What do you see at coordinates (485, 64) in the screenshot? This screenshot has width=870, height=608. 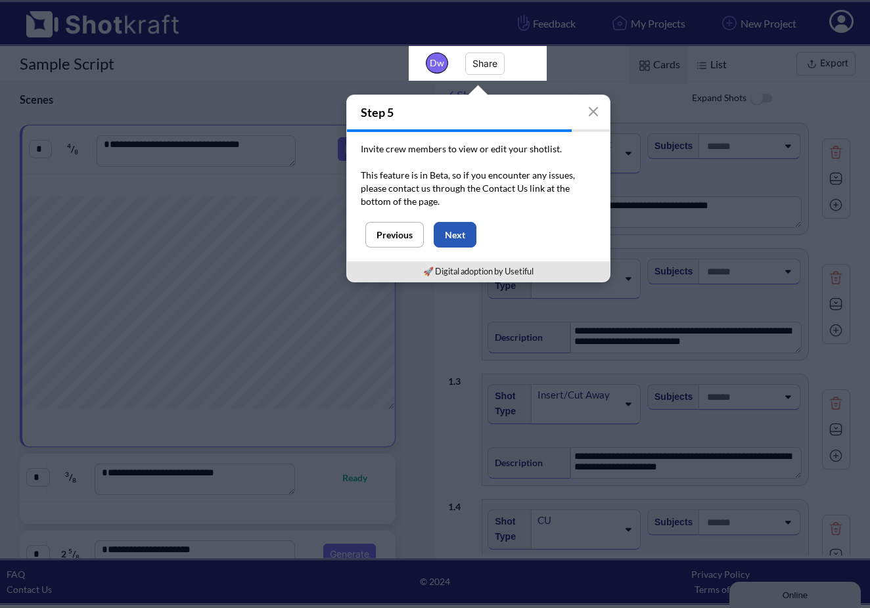 I see `button: Share` at bounding box center [485, 64].